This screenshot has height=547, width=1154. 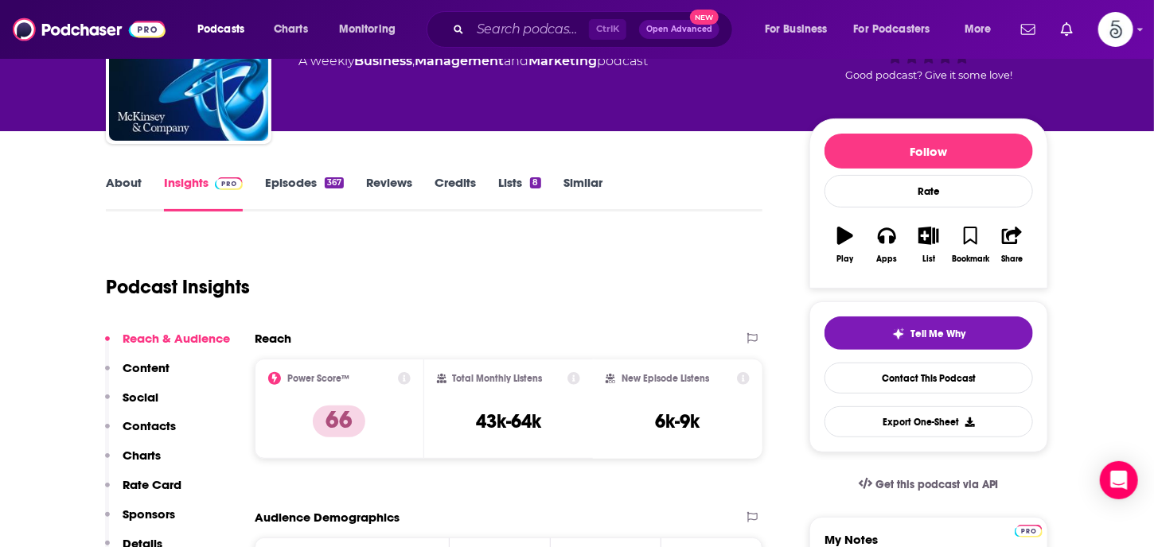 What do you see at coordinates (131, 404) in the screenshot?
I see `button: Social` at bounding box center [131, 404].